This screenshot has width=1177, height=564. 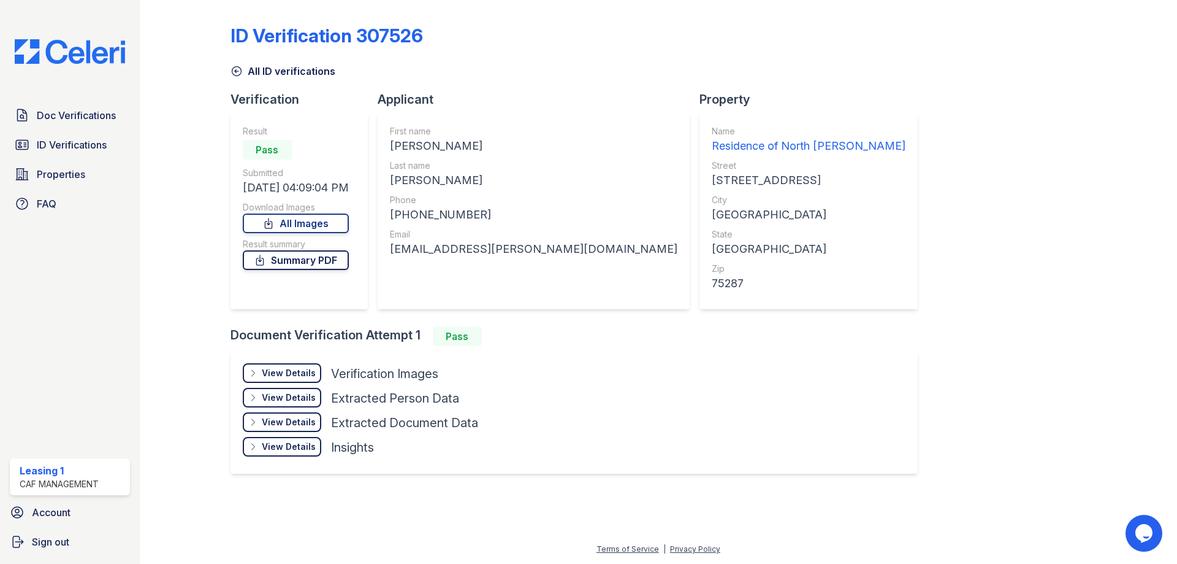 What do you see at coordinates (70, 52) in the screenshot?
I see `img: CE_Logo_Blue-a8612792a0a2168367f1c8372b55b34899dd931a85d93a1a3d3e32e68fde9ad4.png` at bounding box center [70, 52].